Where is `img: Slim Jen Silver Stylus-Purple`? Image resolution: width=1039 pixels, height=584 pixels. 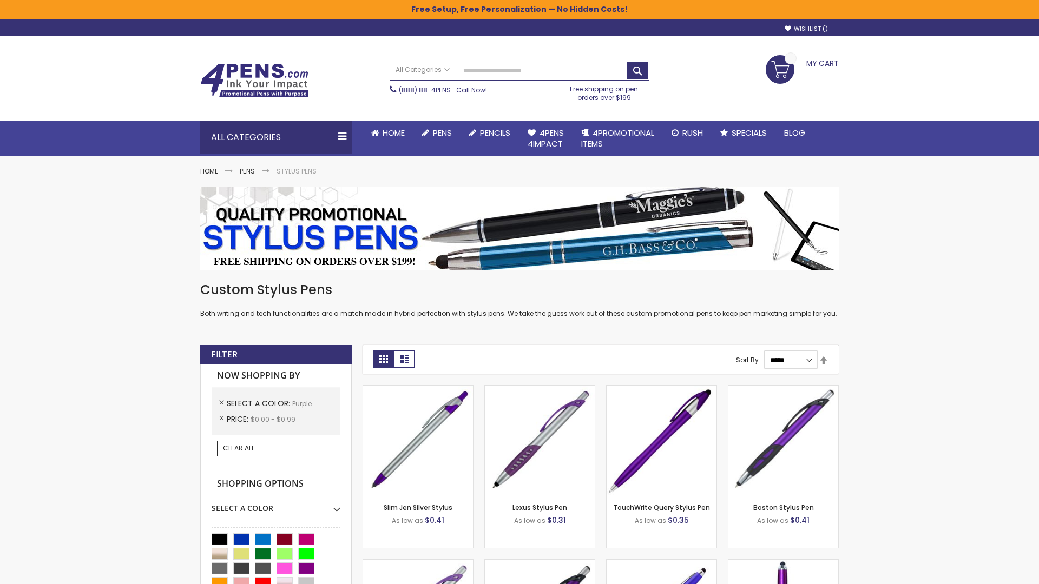
img: Slim Jen Silver Stylus-Purple is located at coordinates (418, 440).